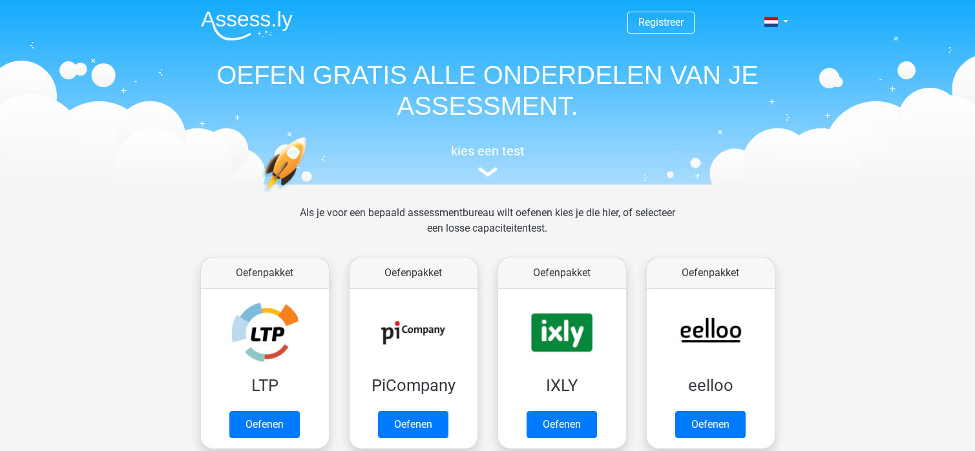 The image size is (975, 451). I want to click on img: Assessly, so click(247, 25).